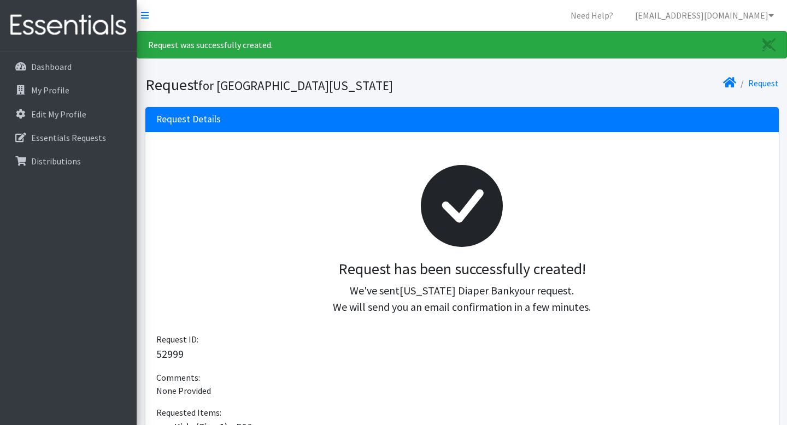 The height and width of the screenshot is (425, 787). I want to click on a: Close, so click(769, 45).